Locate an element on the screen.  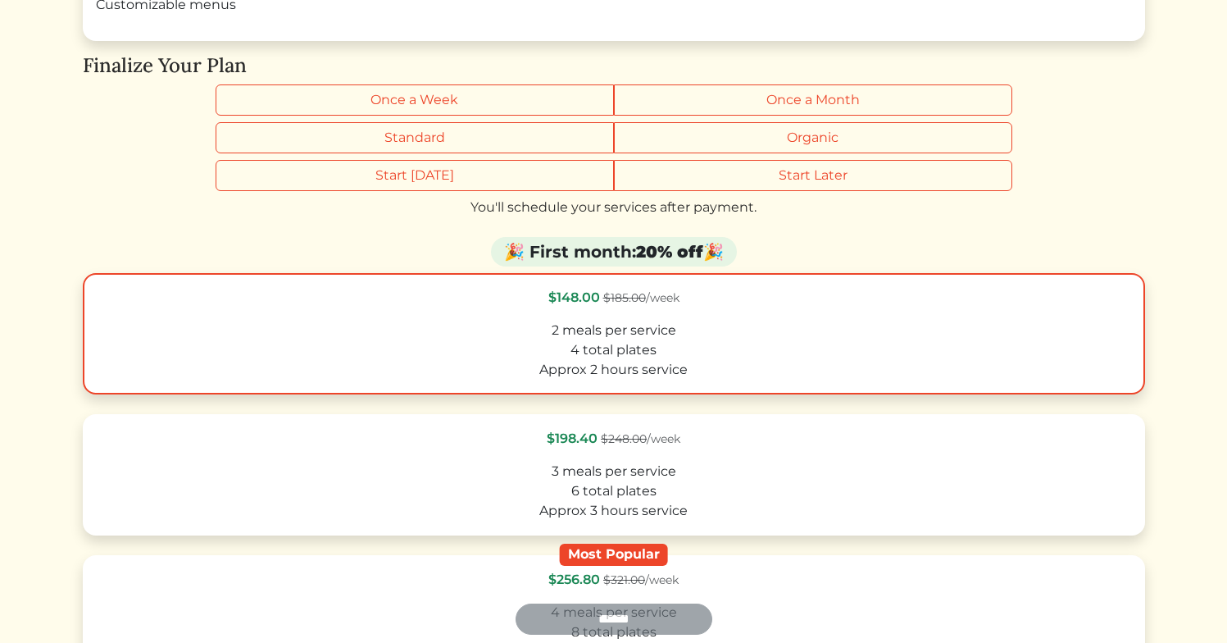
div: You'll schedule your services after payment. is located at coordinates (614, 207).